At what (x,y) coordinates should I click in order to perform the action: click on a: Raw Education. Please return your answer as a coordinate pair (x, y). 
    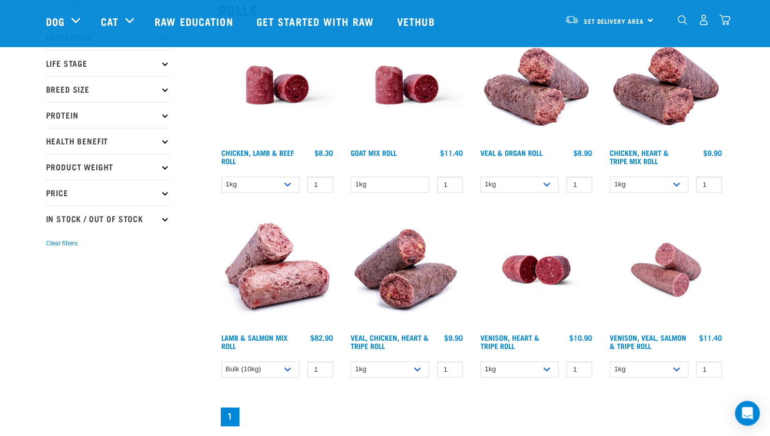
    Looking at the image, I should click on (195, 21).